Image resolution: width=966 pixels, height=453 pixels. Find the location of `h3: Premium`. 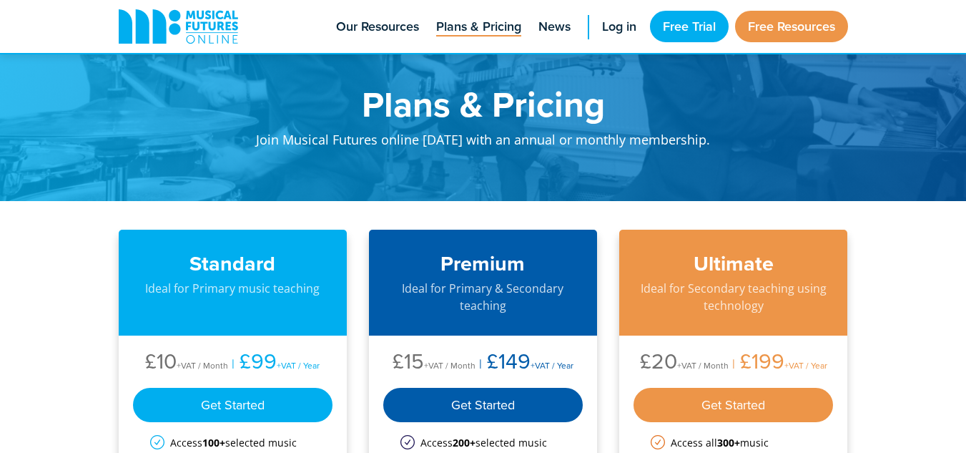

h3: Premium is located at coordinates (483, 263).